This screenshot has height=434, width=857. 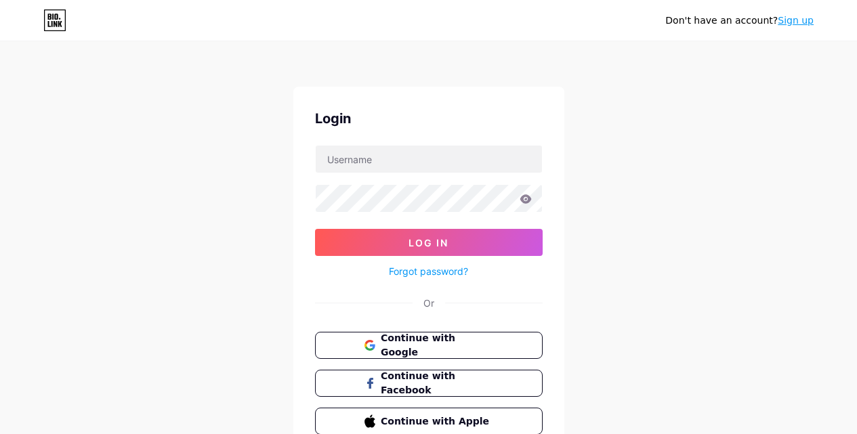 I want to click on span: Log In, so click(x=428, y=242).